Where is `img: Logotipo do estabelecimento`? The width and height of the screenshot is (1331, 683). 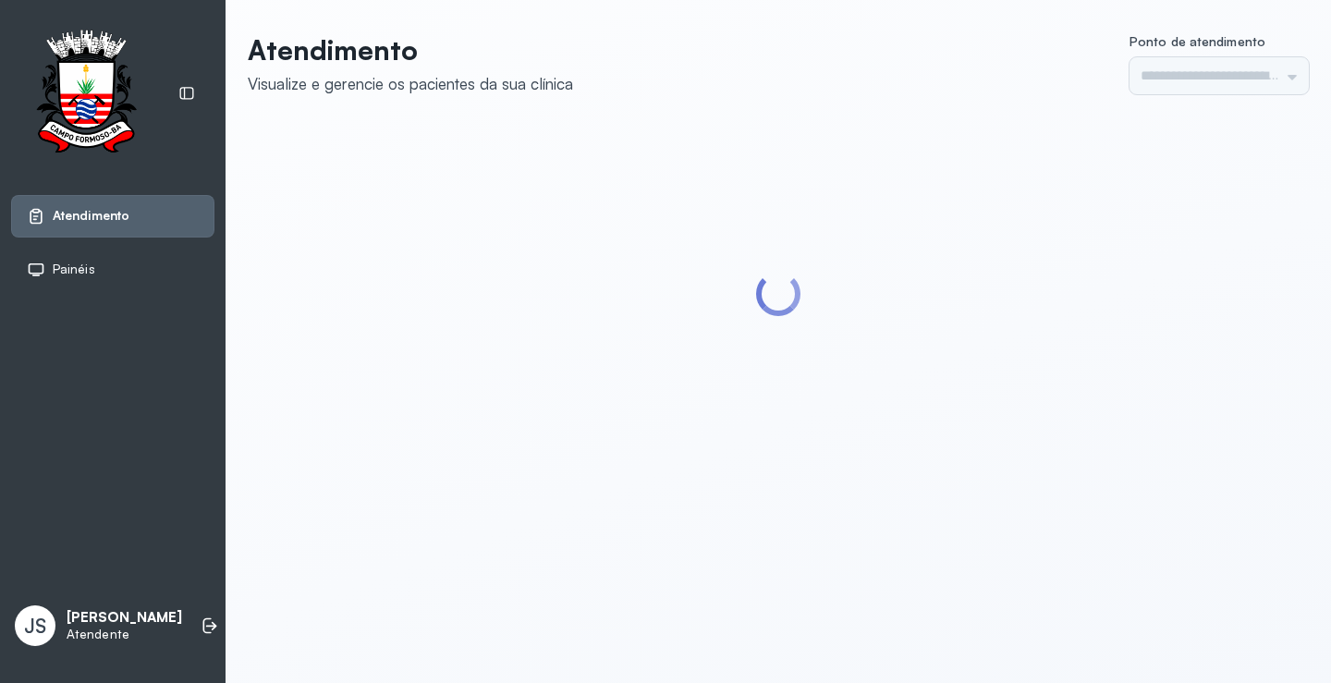 img: Logotipo do estabelecimento is located at coordinates (86, 93).